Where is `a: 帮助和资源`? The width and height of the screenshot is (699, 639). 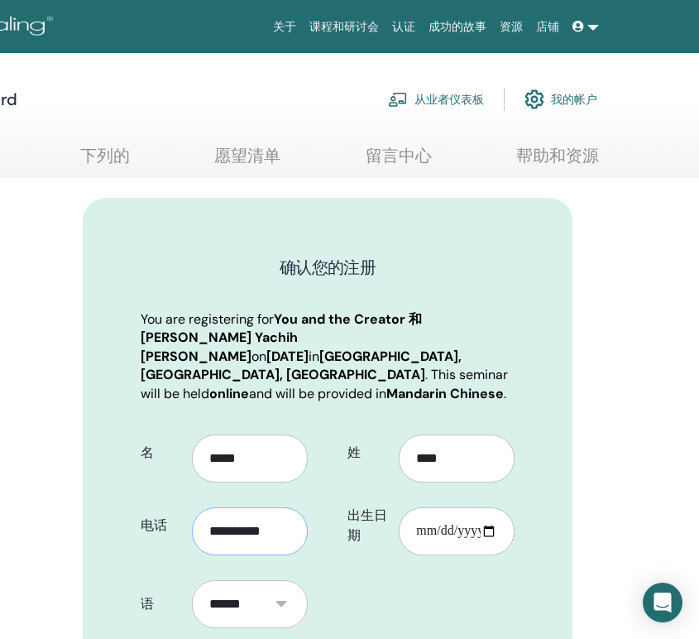 a: 帮助和资源 is located at coordinates (558, 161).